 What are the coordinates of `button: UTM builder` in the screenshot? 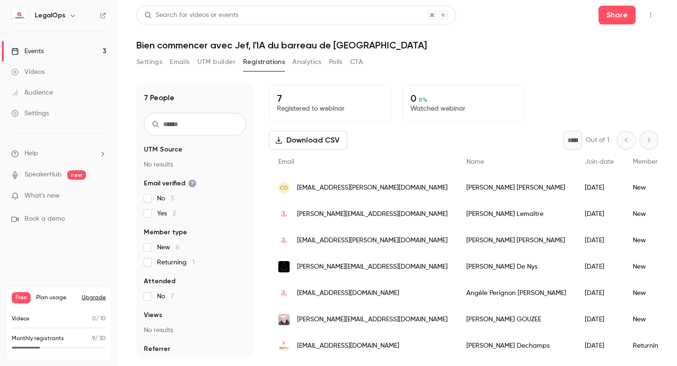 It's located at (216, 62).